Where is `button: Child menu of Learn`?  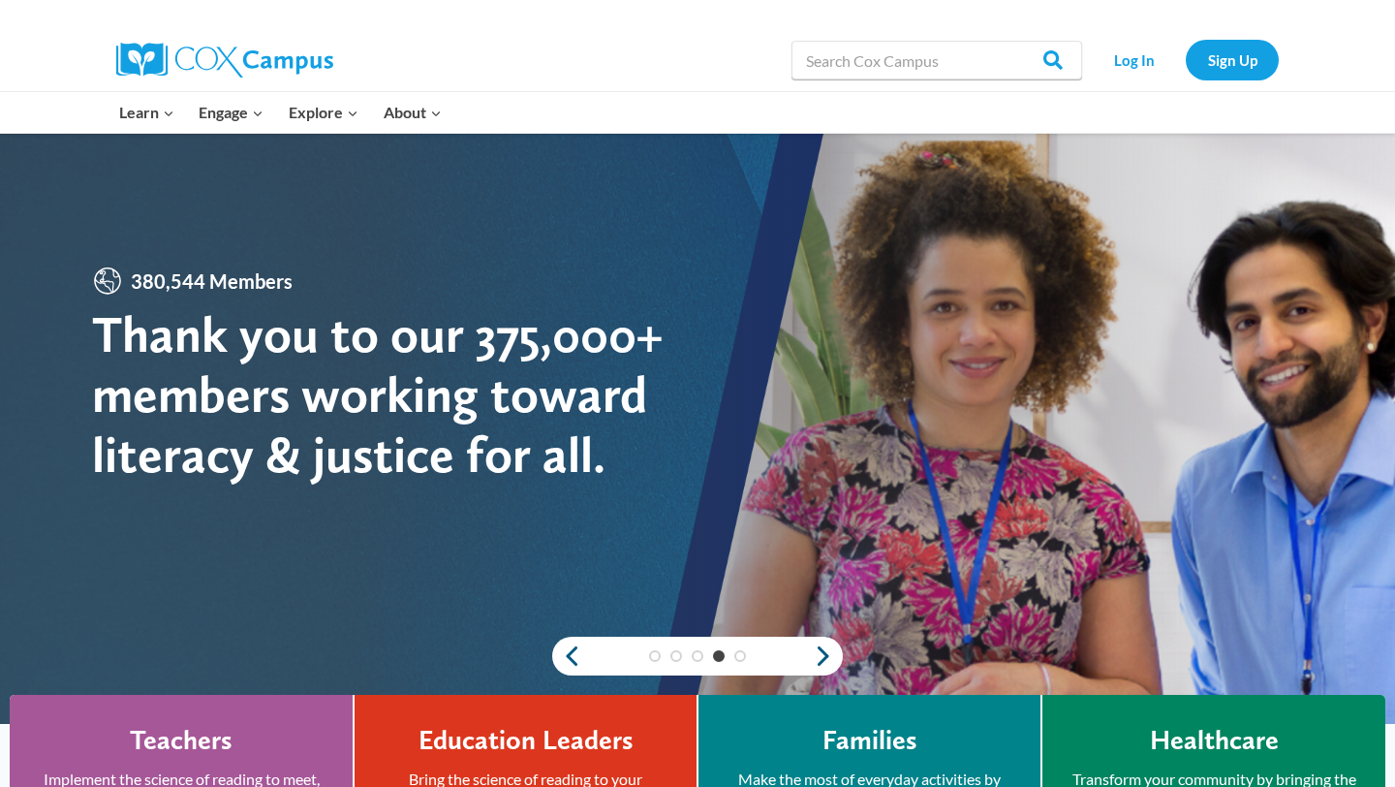 button: Child menu of Learn is located at coordinates (146, 112).